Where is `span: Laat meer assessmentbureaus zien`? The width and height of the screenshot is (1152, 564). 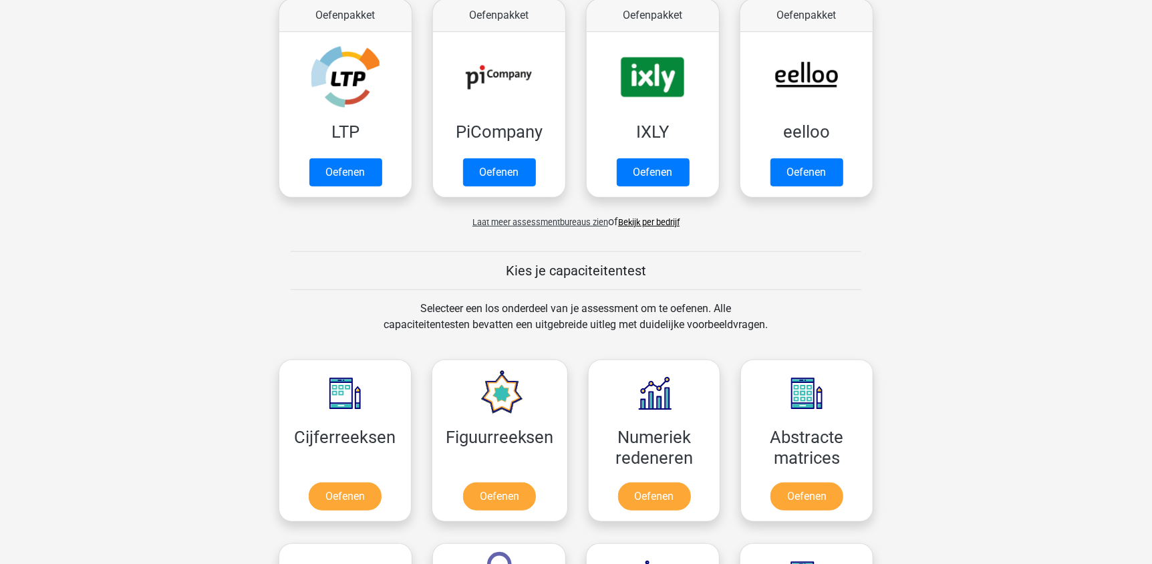 span: Laat meer assessmentbureaus zien is located at coordinates (540, 222).